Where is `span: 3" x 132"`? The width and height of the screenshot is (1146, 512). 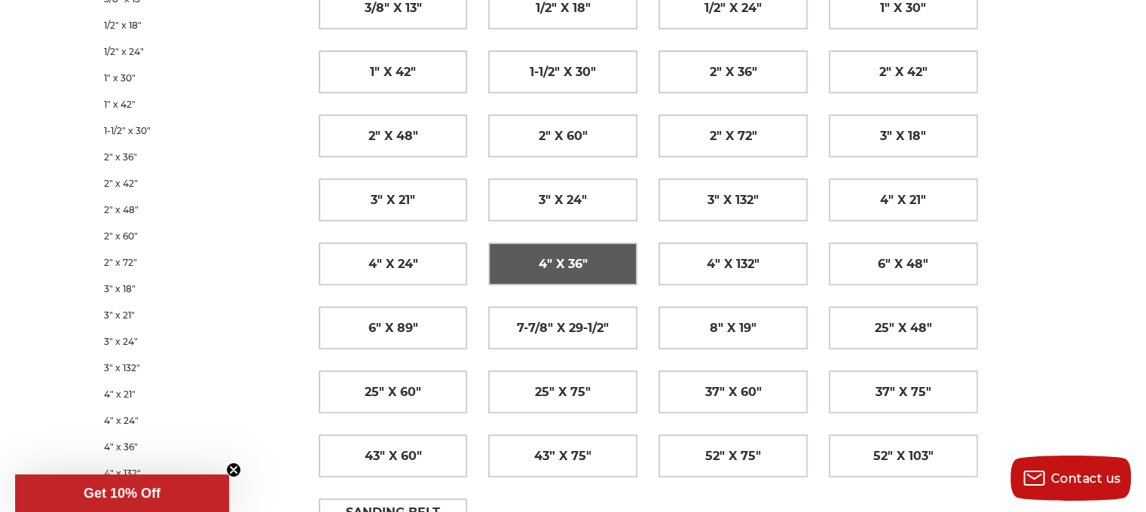
span: 3" x 132" is located at coordinates (733, 200).